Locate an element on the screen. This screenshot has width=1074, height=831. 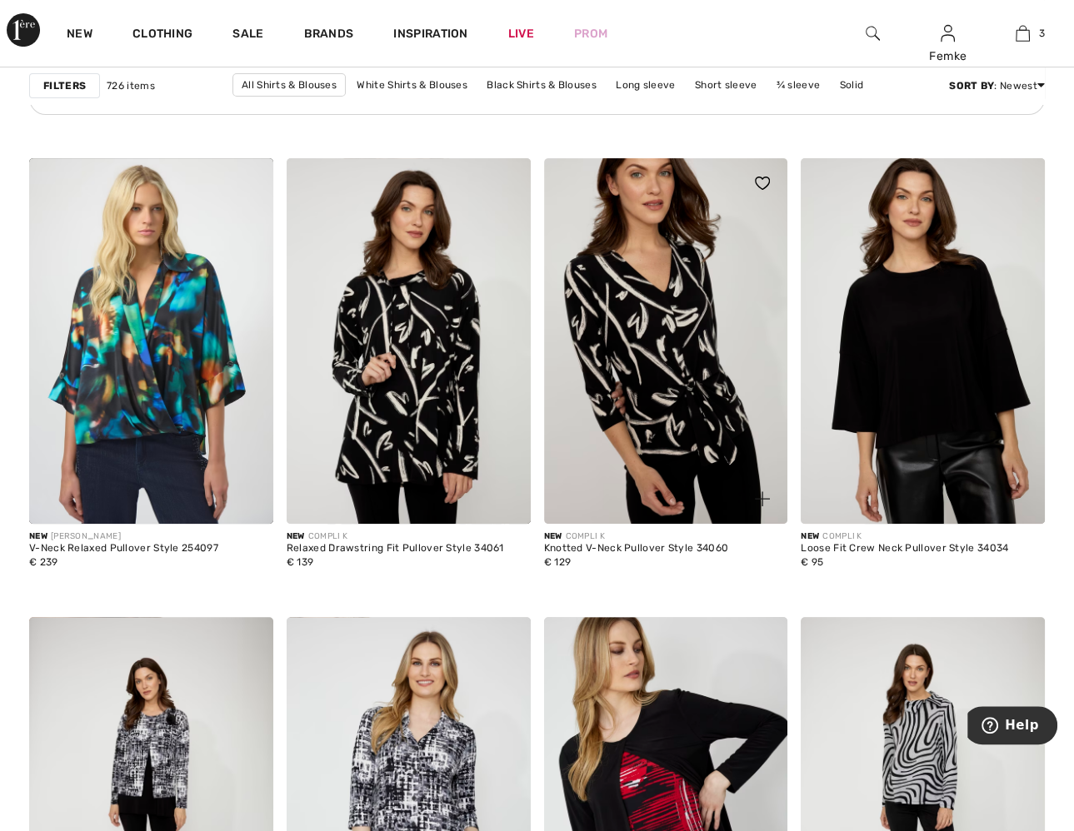
a: All Shirts & Blouses is located at coordinates (289, 85).